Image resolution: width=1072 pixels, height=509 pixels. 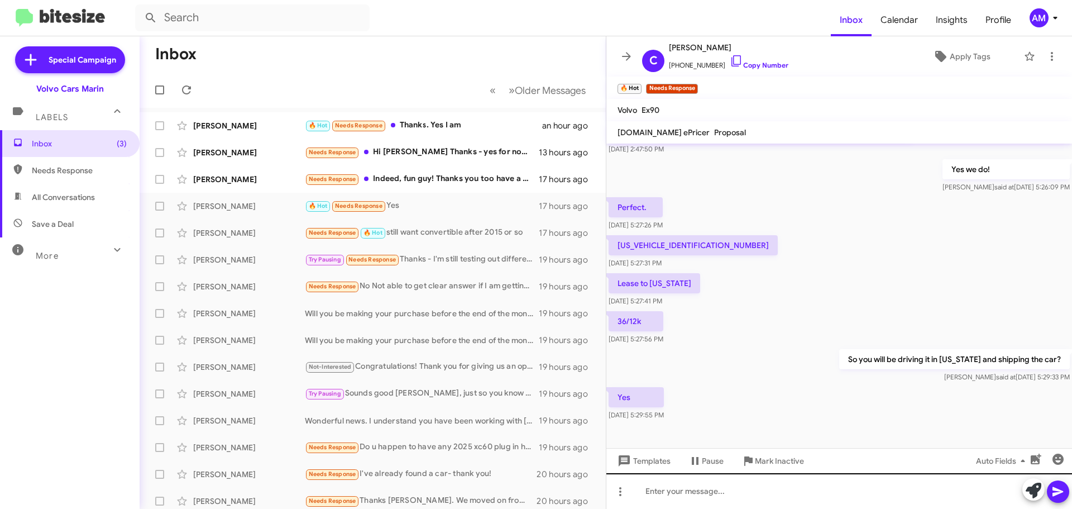 What do you see at coordinates (421, 474) in the screenshot?
I see `div: I've already found a car- thank you!` at bounding box center [421, 474].